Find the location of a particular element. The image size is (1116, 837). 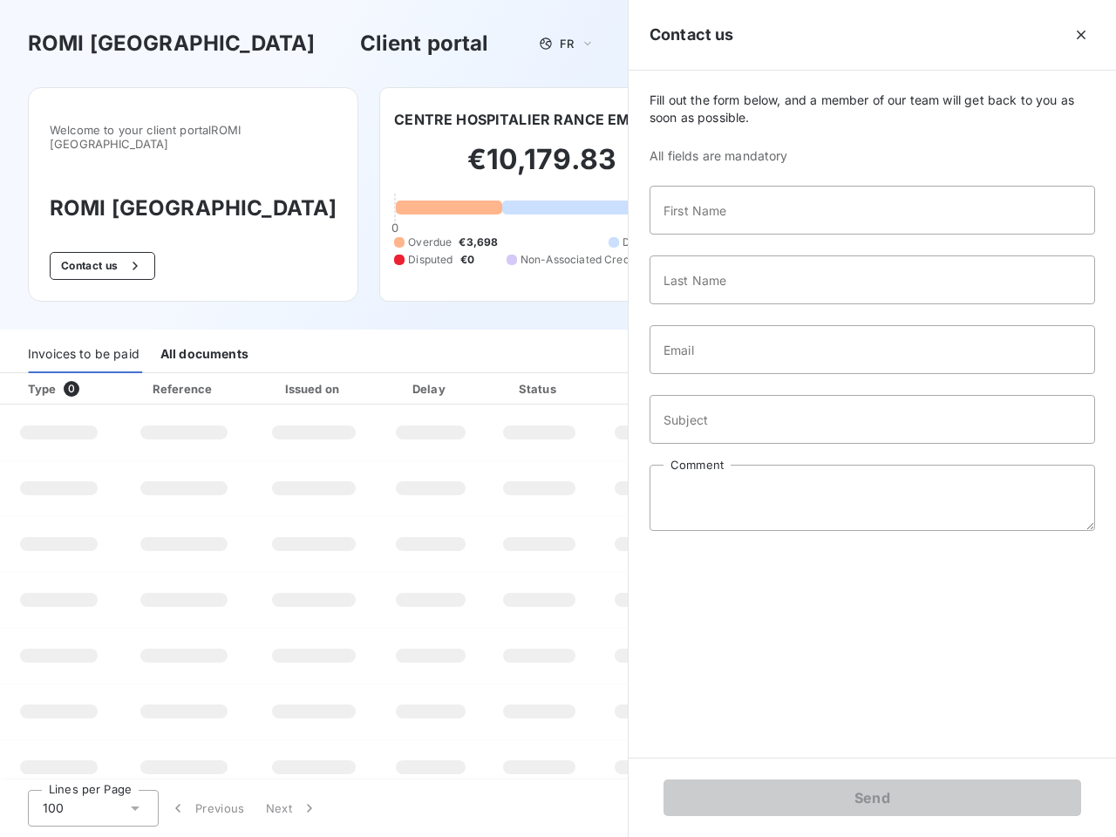

span: Non-Associated Credit Notes is located at coordinates (594, 260).